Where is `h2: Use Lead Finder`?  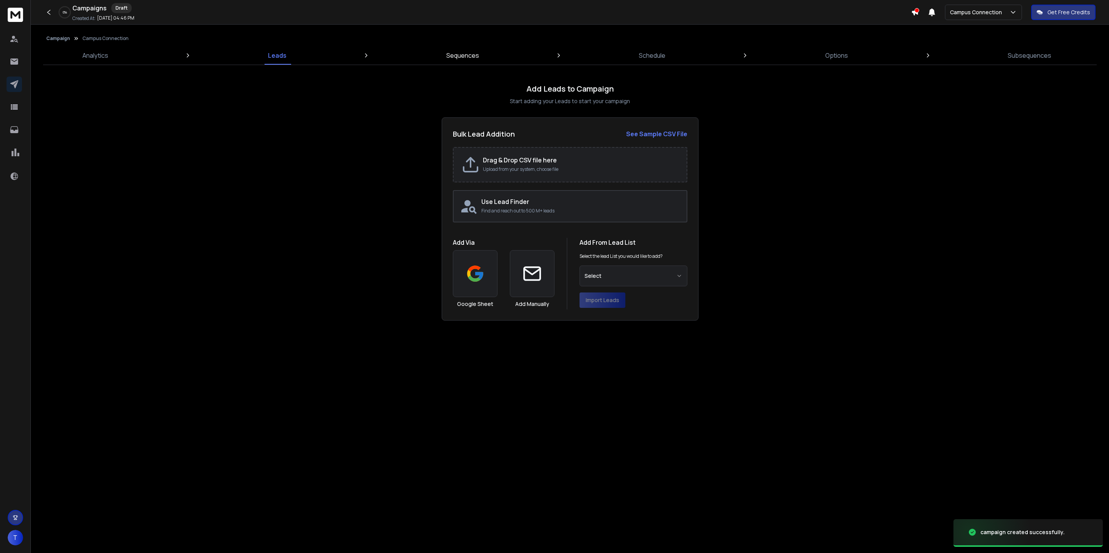
h2: Use Lead Finder is located at coordinates (581, 202).